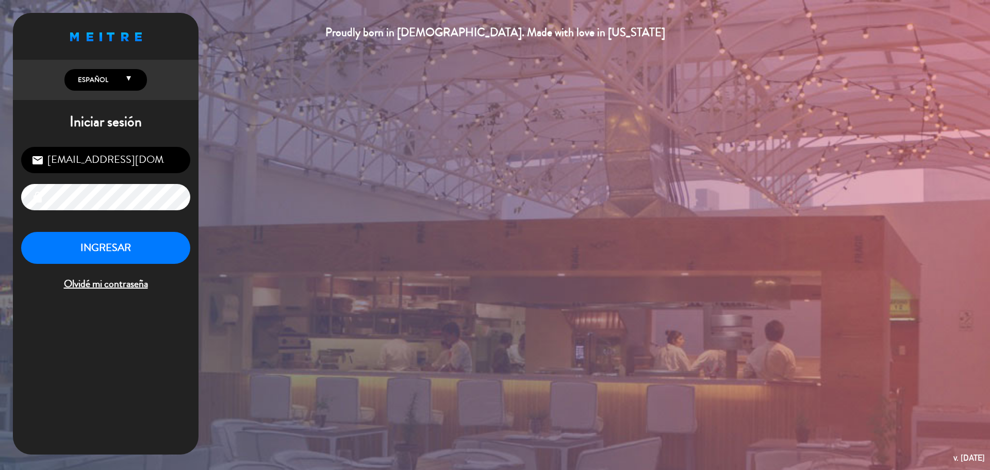 The height and width of the screenshot is (470, 990). What do you see at coordinates (106, 284) in the screenshot?
I see `span: Olvidé mi contraseña` at bounding box center [106, 284].